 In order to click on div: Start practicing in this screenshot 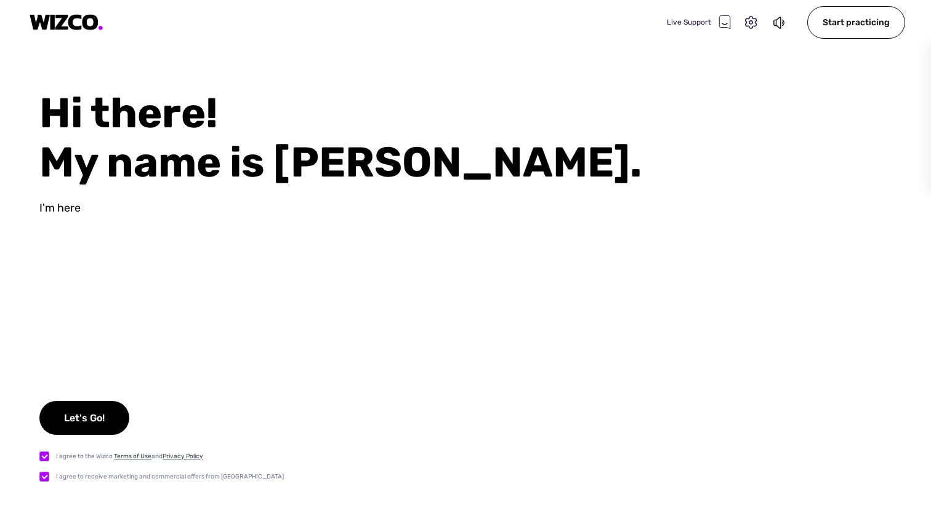, I will do `click(856, 22)`.